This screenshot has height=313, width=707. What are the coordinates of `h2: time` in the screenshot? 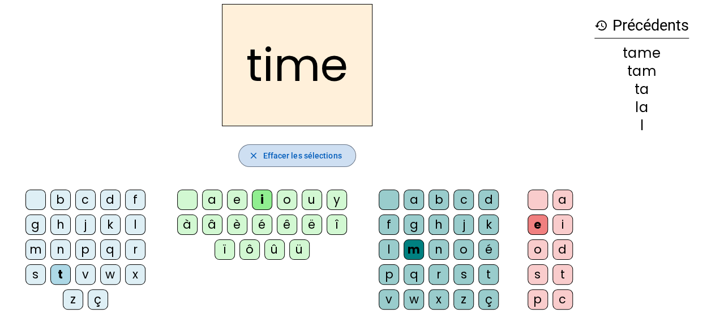 It's located at (297, 65).